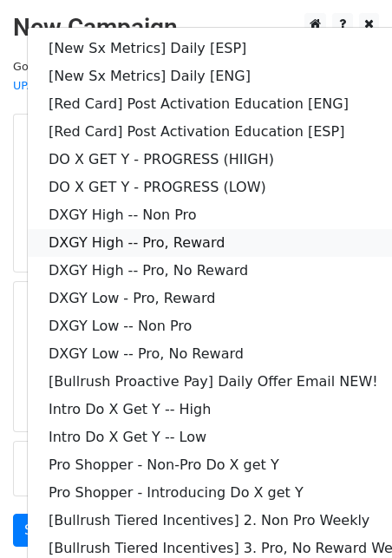  Describe the element at coordinates (349, 516) in the screenshot. I see `div: Chat Widget` at that location.